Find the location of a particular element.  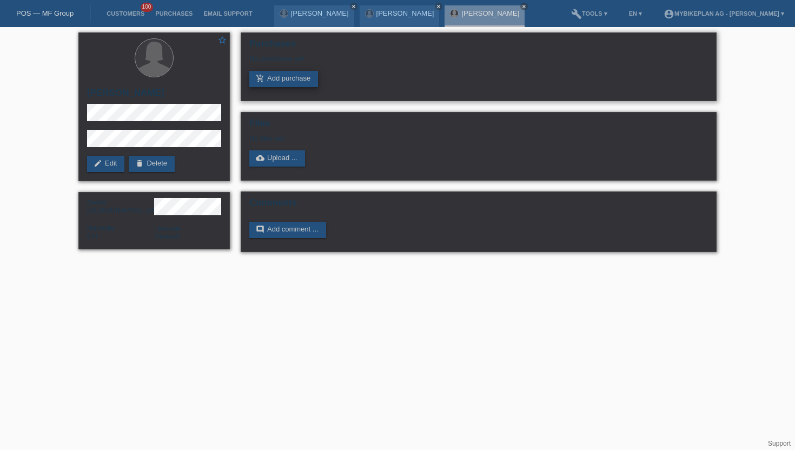

span: Gender is located at coordinates (97, 202).